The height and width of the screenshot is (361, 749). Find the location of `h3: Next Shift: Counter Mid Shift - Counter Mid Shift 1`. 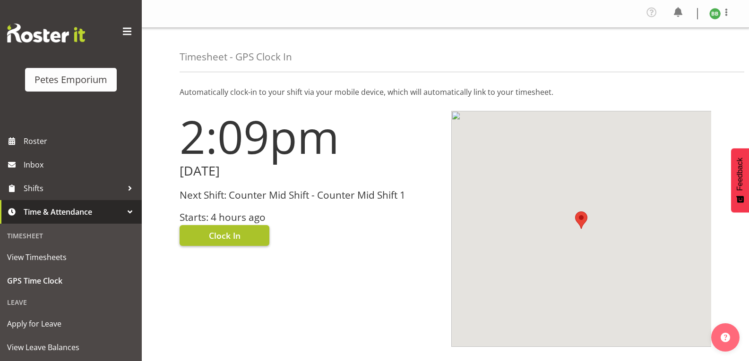

h3: Next Shift: Counter Mid Shift - Counter Mid Shift 1 is located at coordinates (309, 195).